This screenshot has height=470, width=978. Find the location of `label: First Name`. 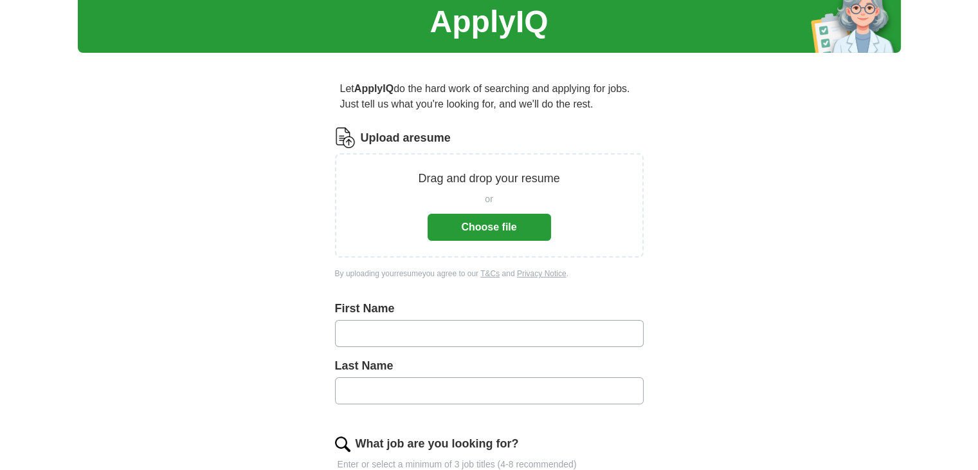

label: First Name is located at coordinates (490, 308).